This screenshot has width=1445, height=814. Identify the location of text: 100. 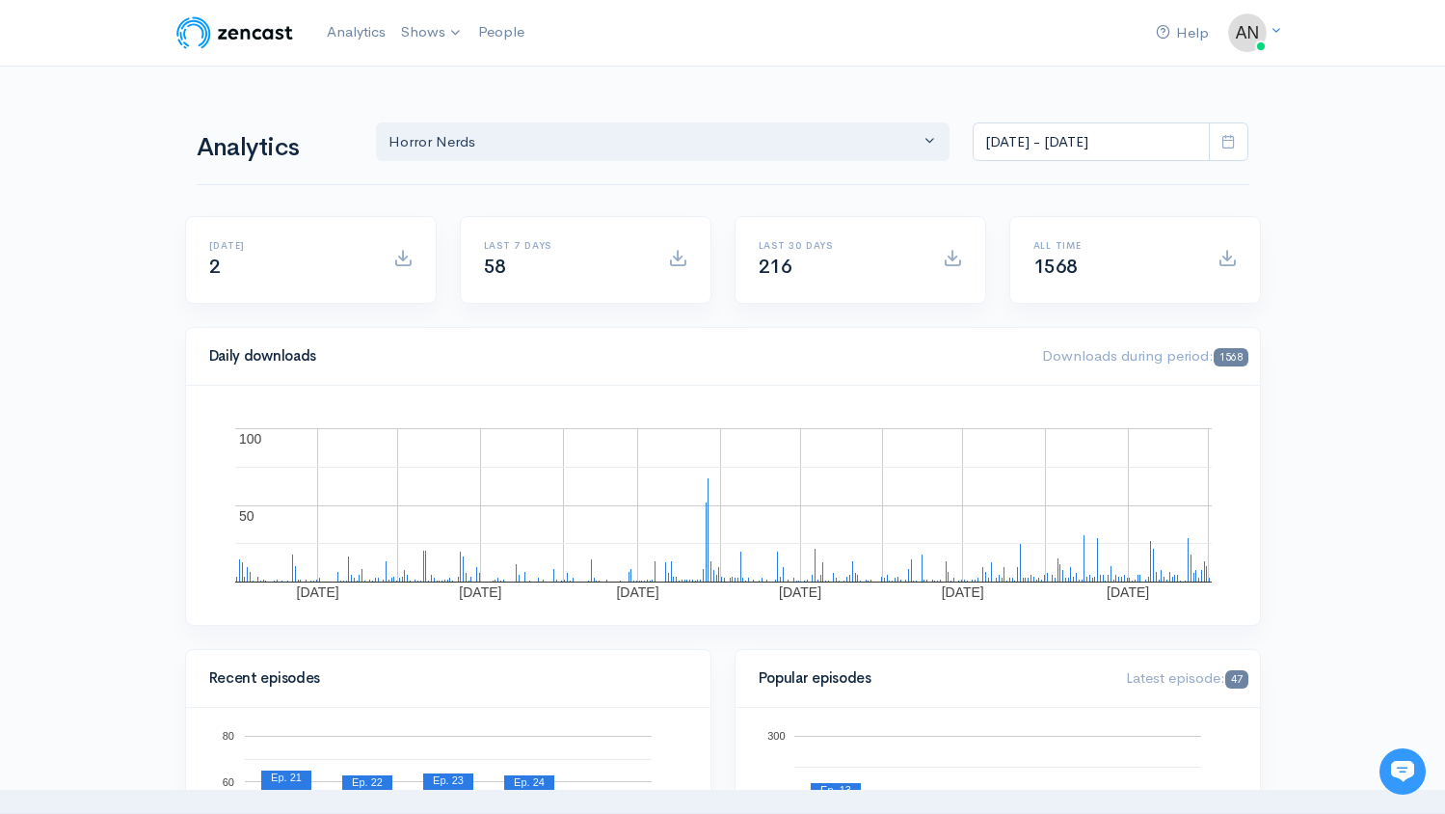
(251, 439).